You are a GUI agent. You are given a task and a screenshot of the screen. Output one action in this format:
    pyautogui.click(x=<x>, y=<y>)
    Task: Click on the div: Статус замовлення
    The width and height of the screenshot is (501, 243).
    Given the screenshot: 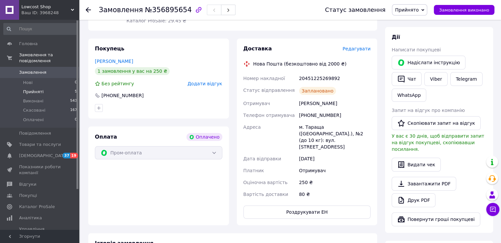 What is the action you would take?
    pyautogui.click(x=355, y=10)
    